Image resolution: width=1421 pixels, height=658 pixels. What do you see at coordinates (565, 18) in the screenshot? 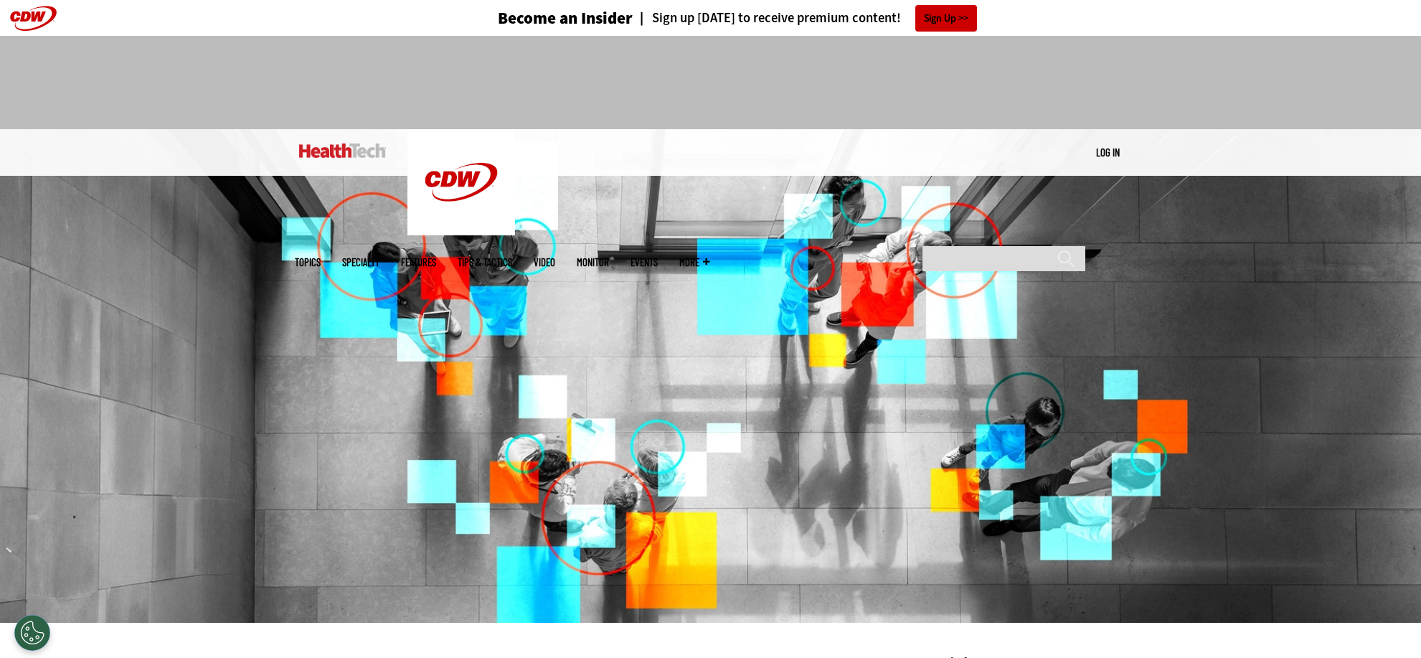
I see `h3: Become an Insider` at bounding box center [565, 18].